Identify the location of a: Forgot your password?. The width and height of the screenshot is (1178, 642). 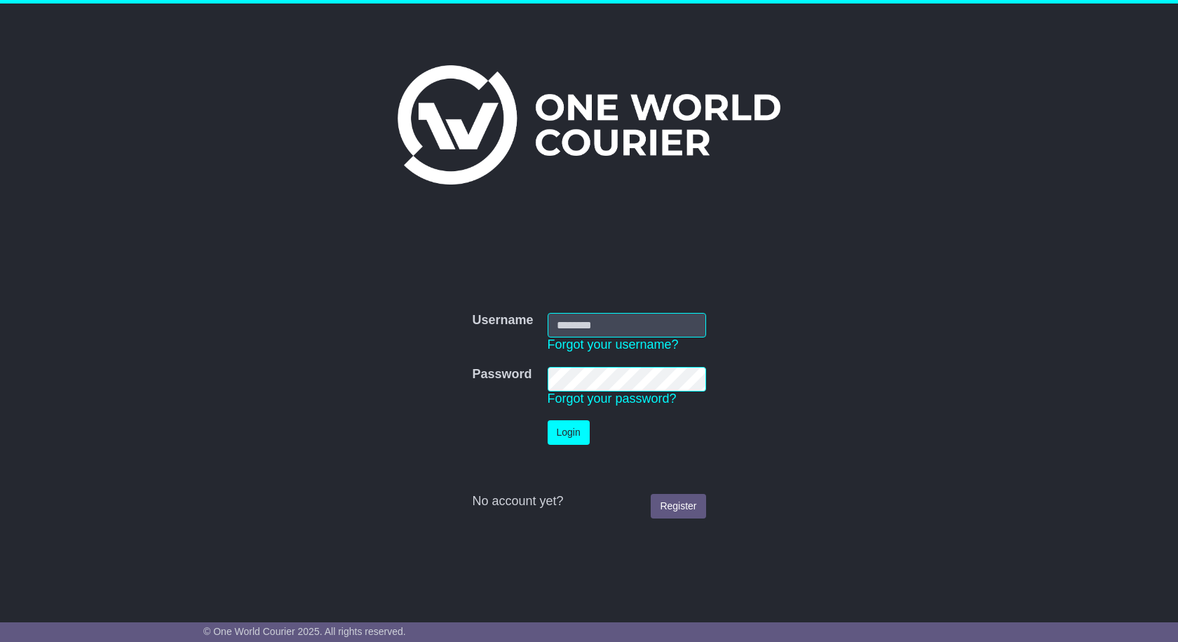
(612, 398).